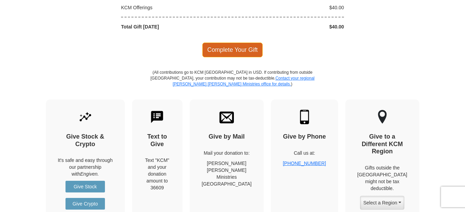 The width and height of the screenshot is (465, 212). I want to click on i: Engiven., so click(89, 174).